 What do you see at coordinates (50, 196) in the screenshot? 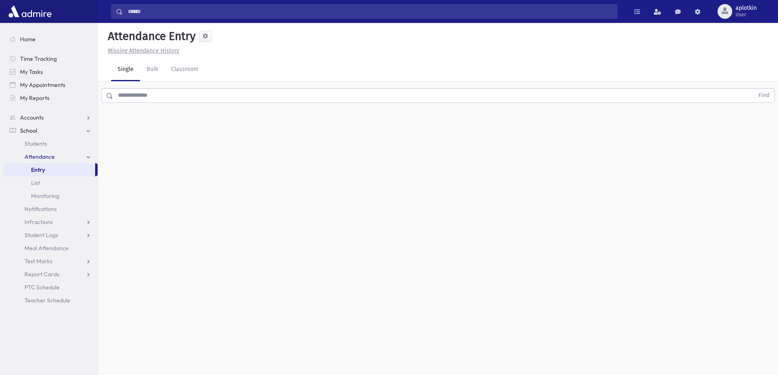
I see `a: Monitoring` at bounding box center [50, 196].